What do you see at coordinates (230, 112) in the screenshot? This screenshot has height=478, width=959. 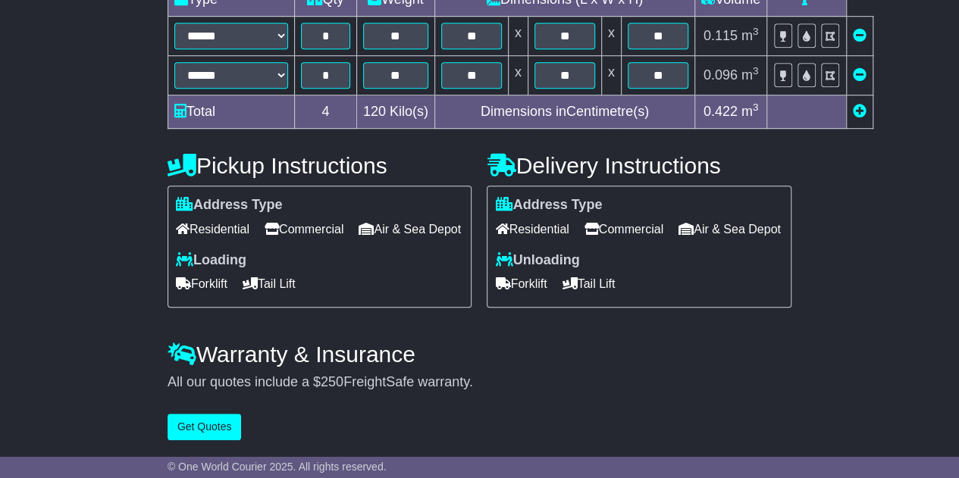 I see `td: Total` at bounding box center [230, 112].